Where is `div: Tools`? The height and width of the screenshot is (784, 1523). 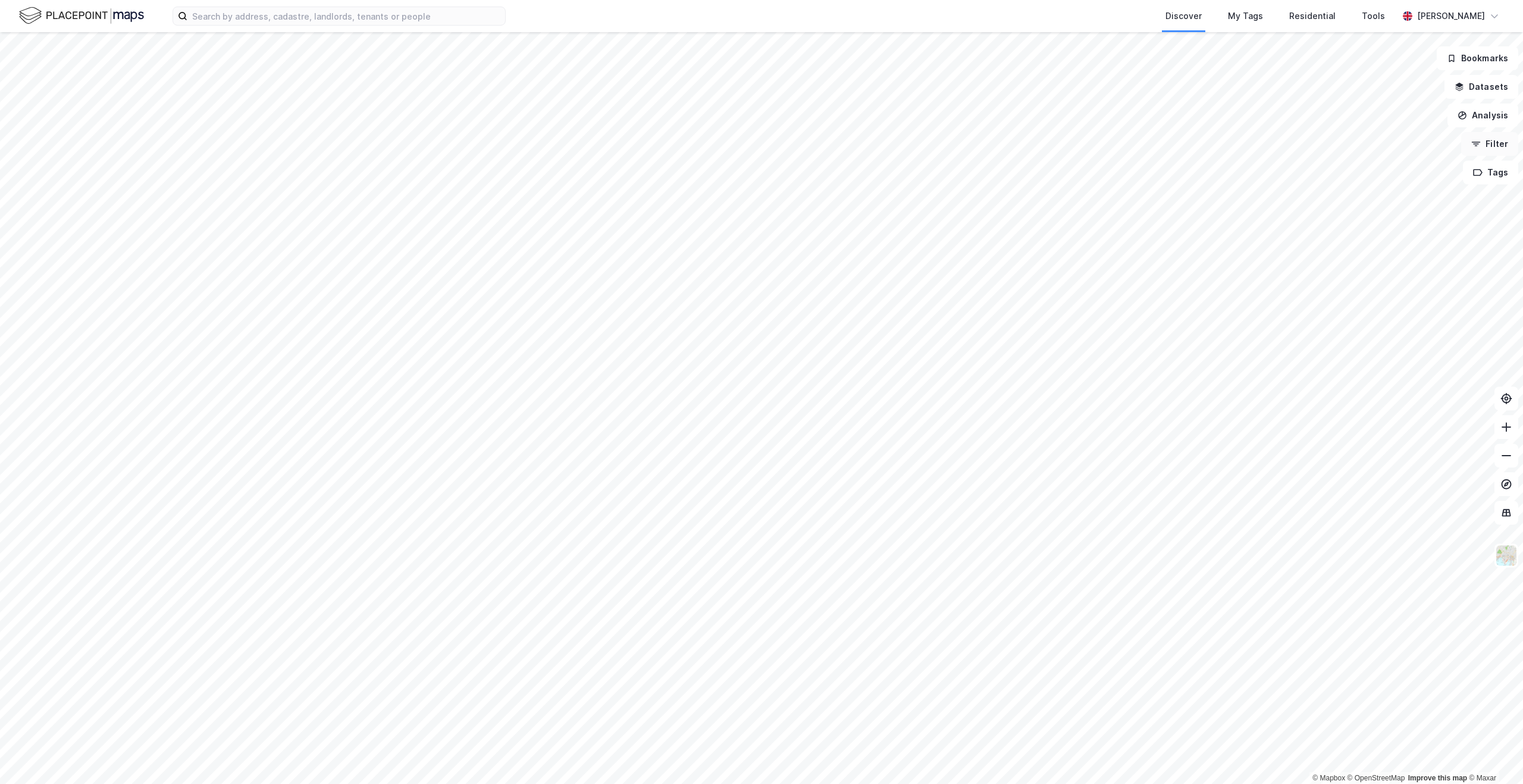
div: Tools is located at coordinates (1373, 16).